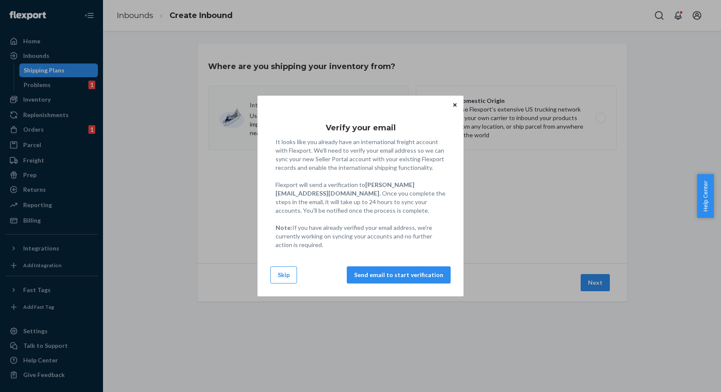  I want to click on span: Help Center, so click(705, 196).